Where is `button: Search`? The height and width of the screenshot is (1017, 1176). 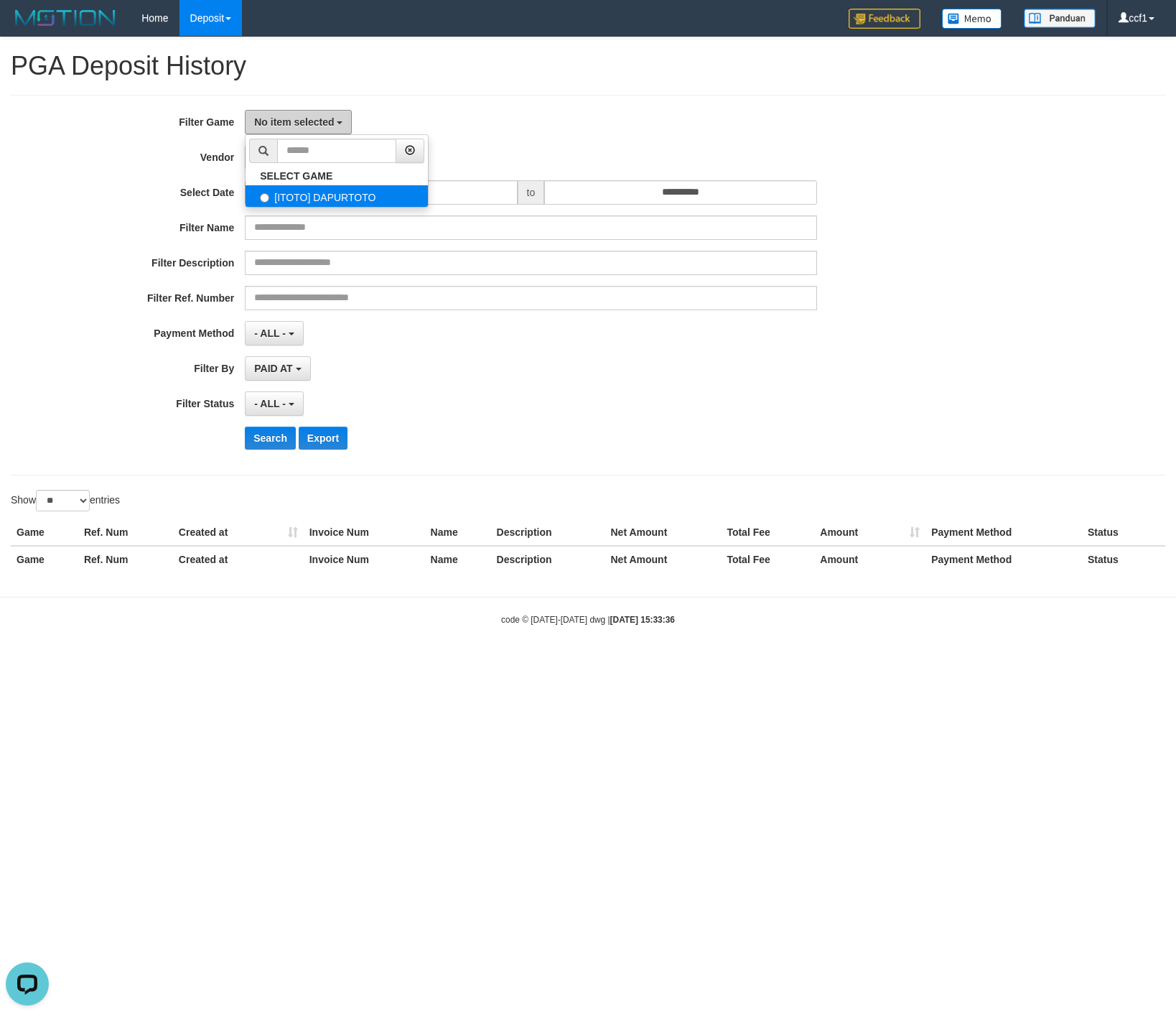 button: Search is located at coordinates (270, 438).